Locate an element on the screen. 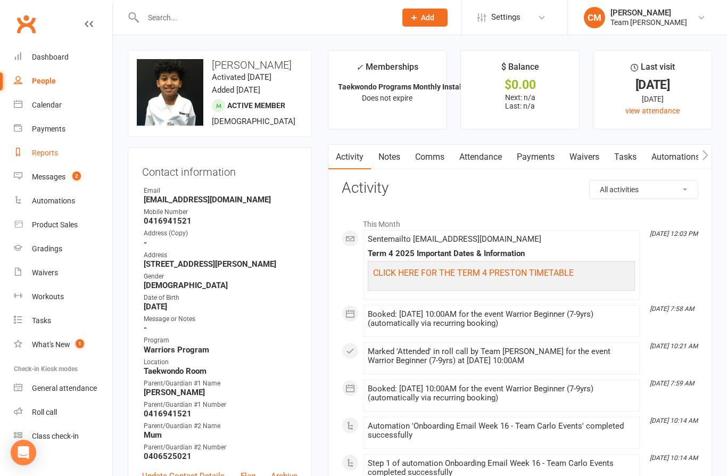  span: 1 is located at coordinates (80, 343).